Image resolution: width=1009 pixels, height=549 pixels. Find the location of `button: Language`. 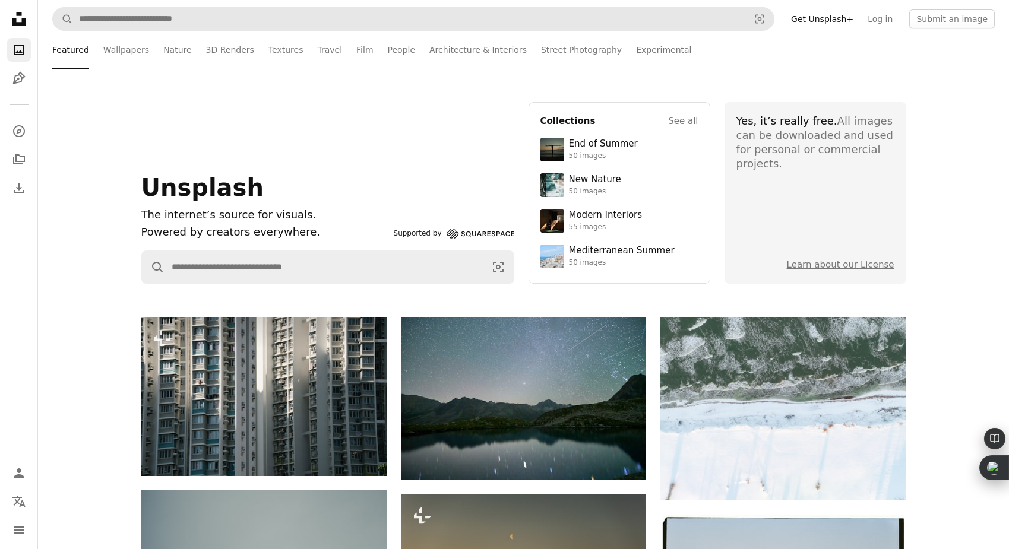

button: Language is located at coordinates (19, 502).